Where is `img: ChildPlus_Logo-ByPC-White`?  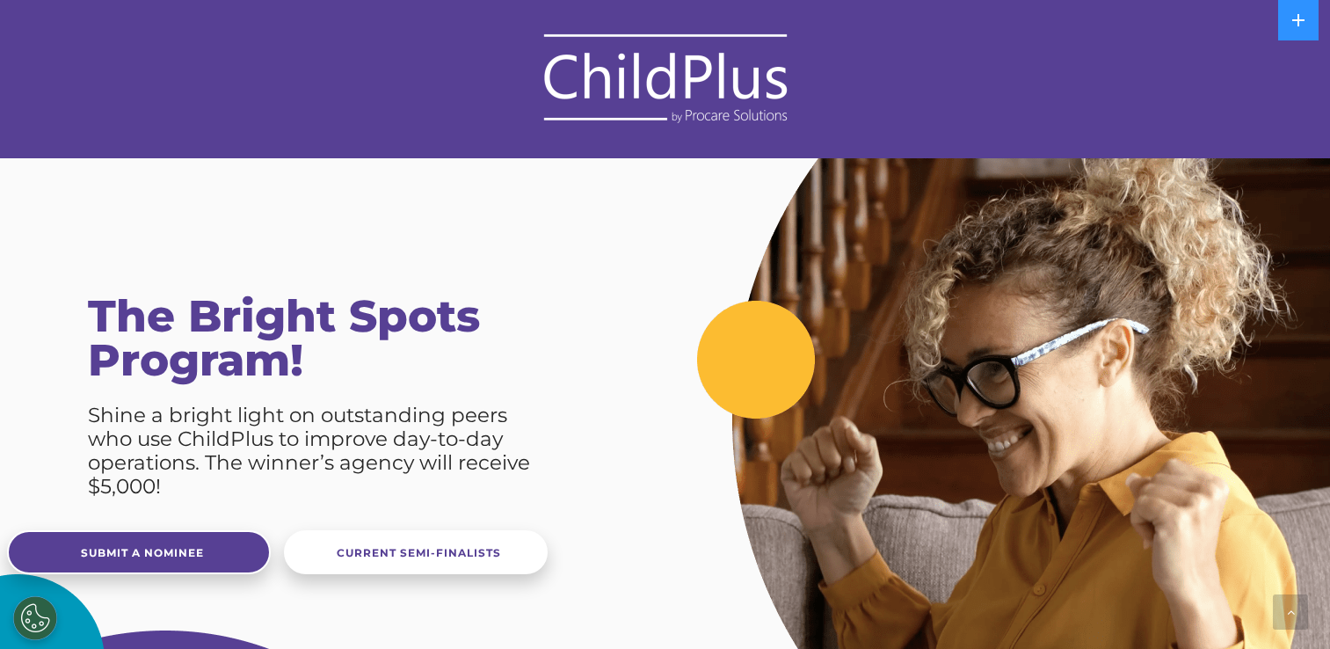 img: ChildPlus_Logo-ByPC-White is located at coordinates (665, 79).